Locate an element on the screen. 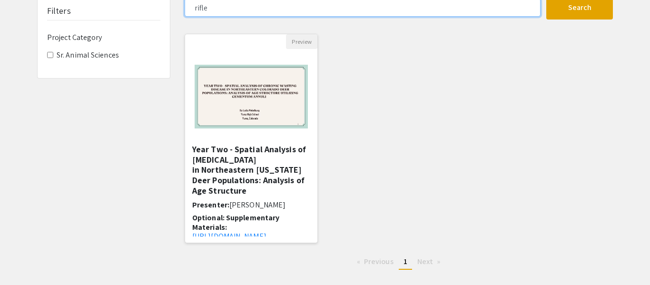  img: <p class="ql-align-center"><span style="background-color: transparent; color: rgb(68, 84, 106);">... is located at coordinates (251, 97).